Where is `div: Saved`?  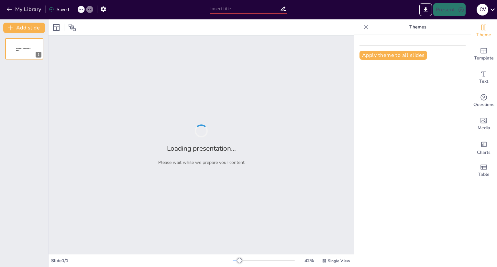 div: Saved is located at coordinates (59, 9).